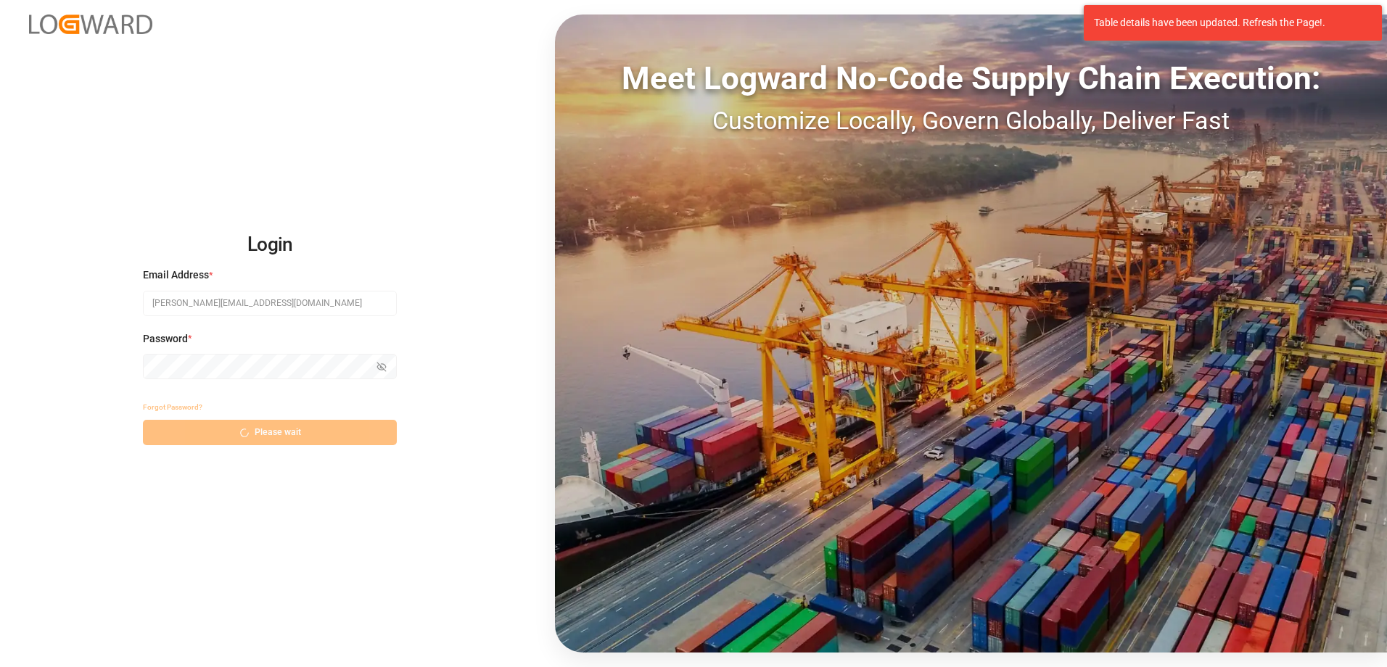  What do you see at coordinates (1227, 22) in the screenshot?
I see `div: Table details have been updated. Refresh the Page!.` at bounding box center [1227, 22].